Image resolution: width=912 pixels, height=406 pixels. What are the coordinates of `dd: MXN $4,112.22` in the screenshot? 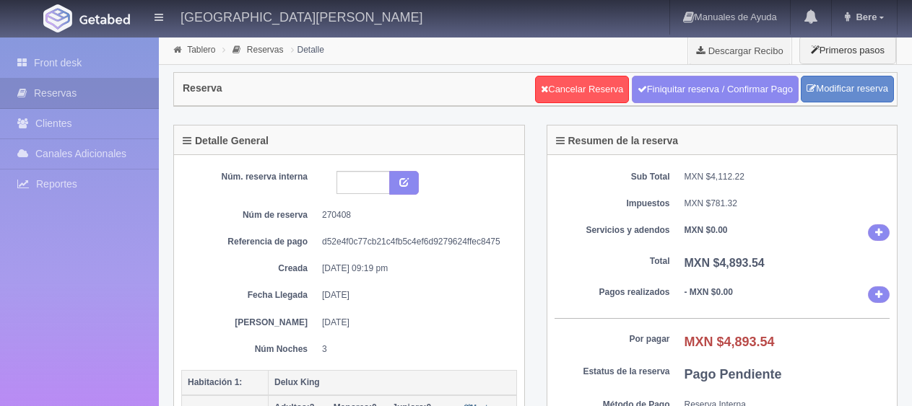 It's located at (787, 177).